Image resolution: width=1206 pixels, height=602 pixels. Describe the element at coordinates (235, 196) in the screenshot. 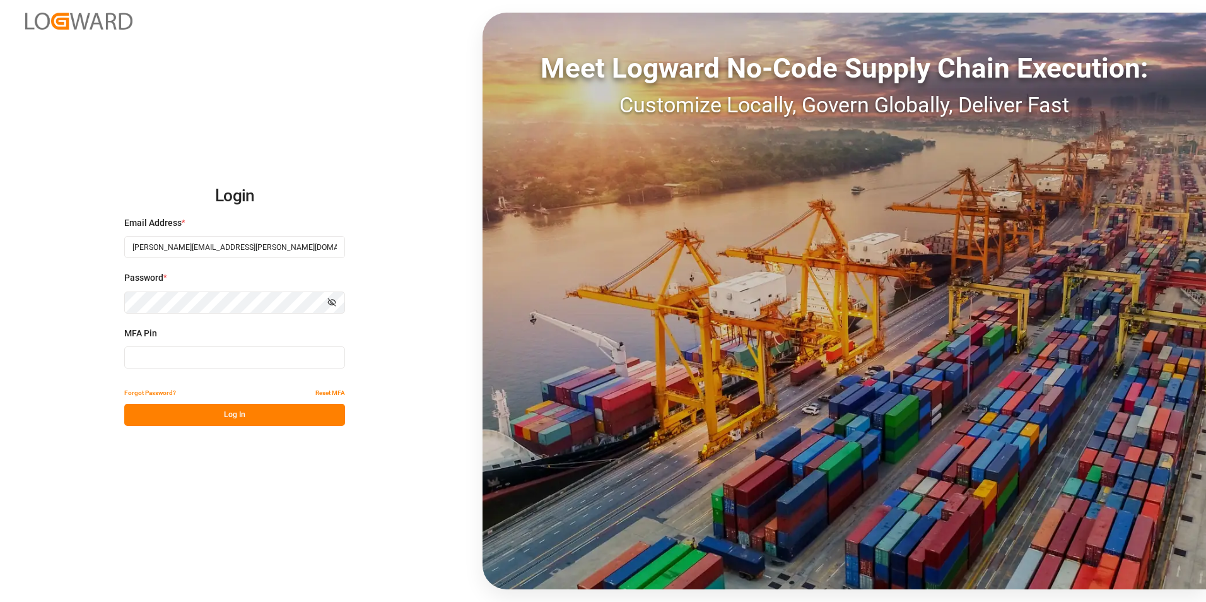

I see `h2: Login` at that location.